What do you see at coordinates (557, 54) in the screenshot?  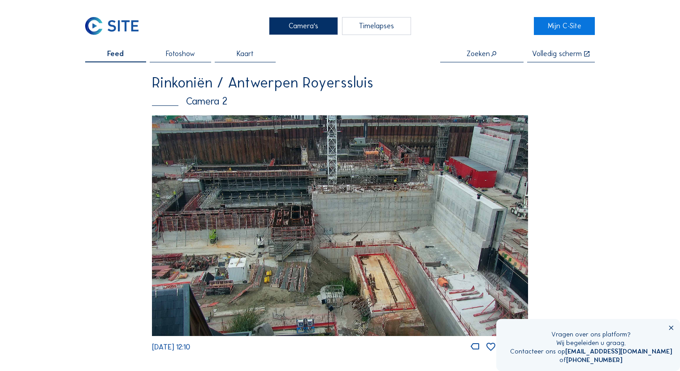 I see `div: Volledig scherm` at bounding box center [557, 54].